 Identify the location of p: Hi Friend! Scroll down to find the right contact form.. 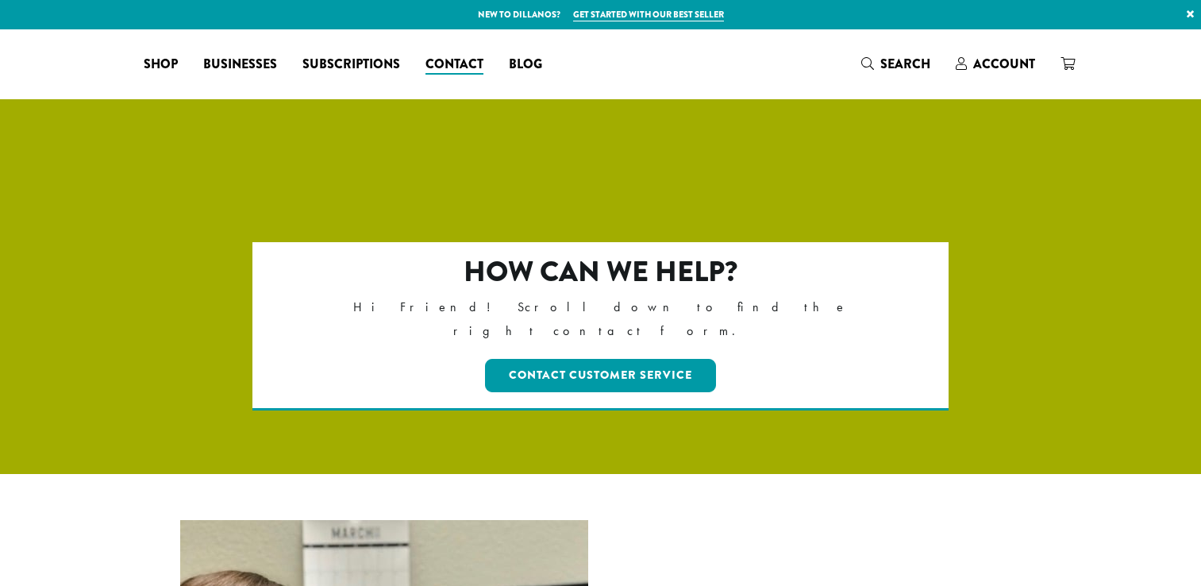
(600, 319).